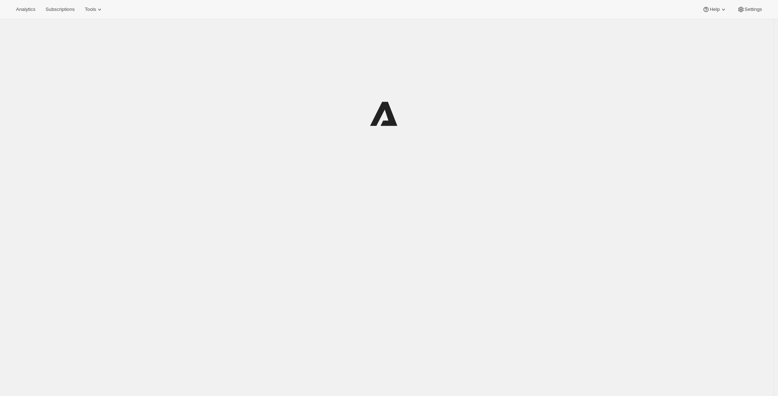  What do you see at coordinates (94, 9) in the screenshot?
I see `button: Tools` at bounding box center [94, 9].